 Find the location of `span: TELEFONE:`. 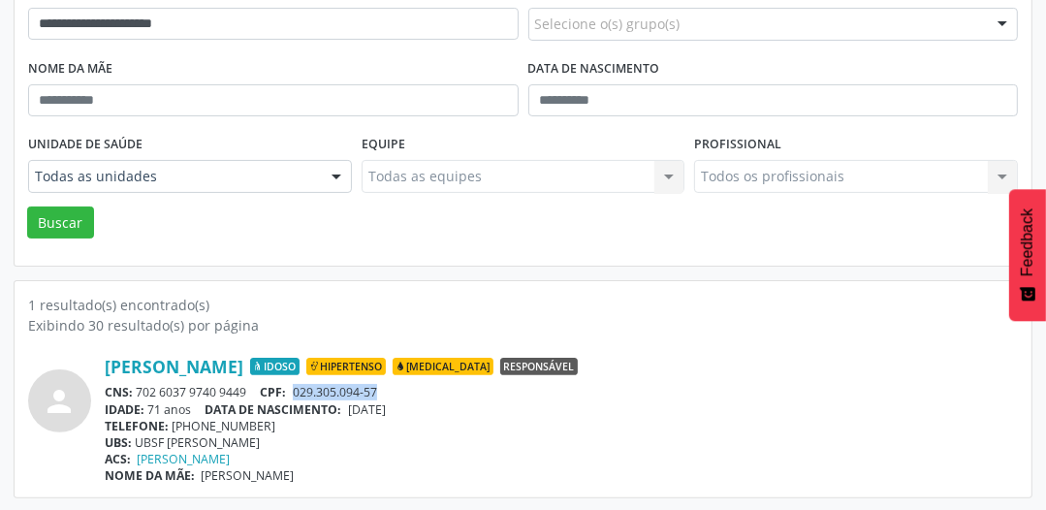

span: TELEFONE: is located at coordinates (137, 426).